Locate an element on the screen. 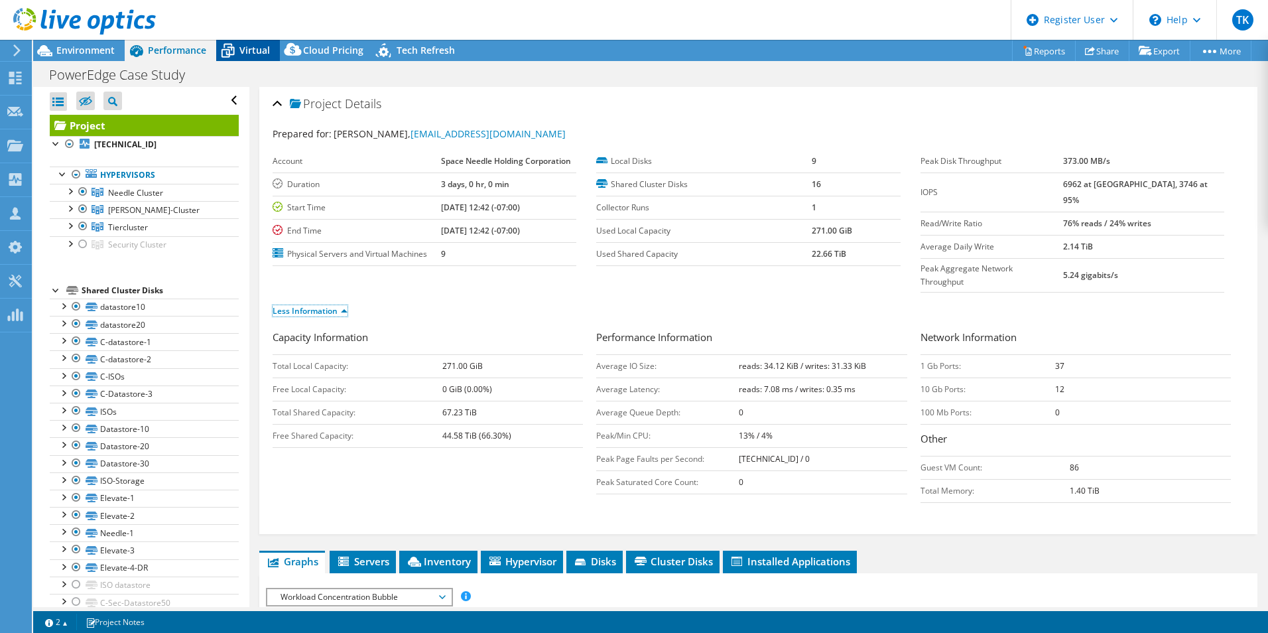 This screenshot has height=633, width=1268. span: Workload Concentration Bubble is located at coordinates (359, 597).